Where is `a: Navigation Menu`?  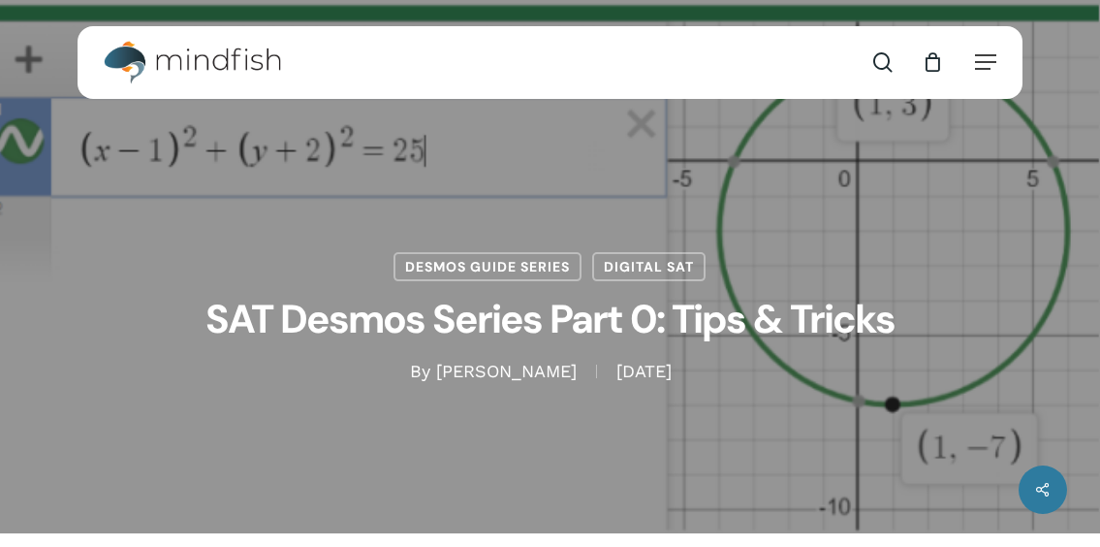
a: Navigation Menu is located at coordinates (985, 62).